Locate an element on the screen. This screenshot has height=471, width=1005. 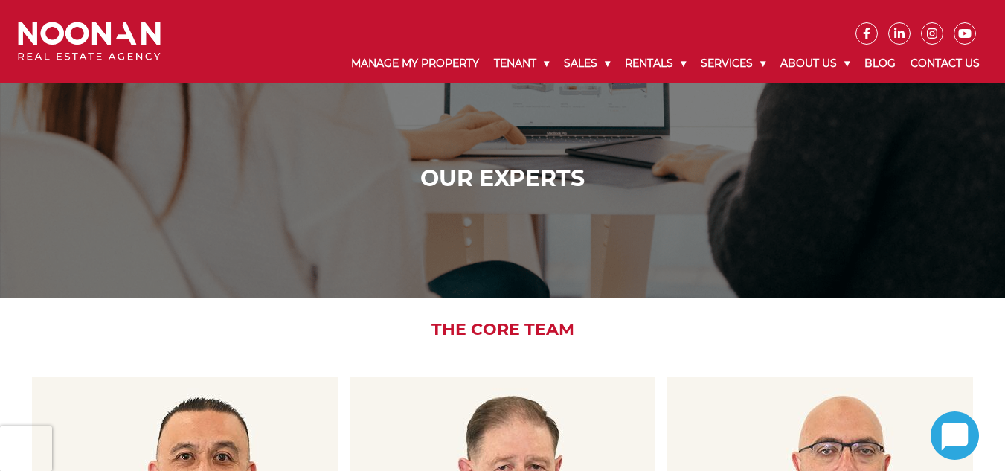
a: Contact Us is located at coordinates (945, 63).